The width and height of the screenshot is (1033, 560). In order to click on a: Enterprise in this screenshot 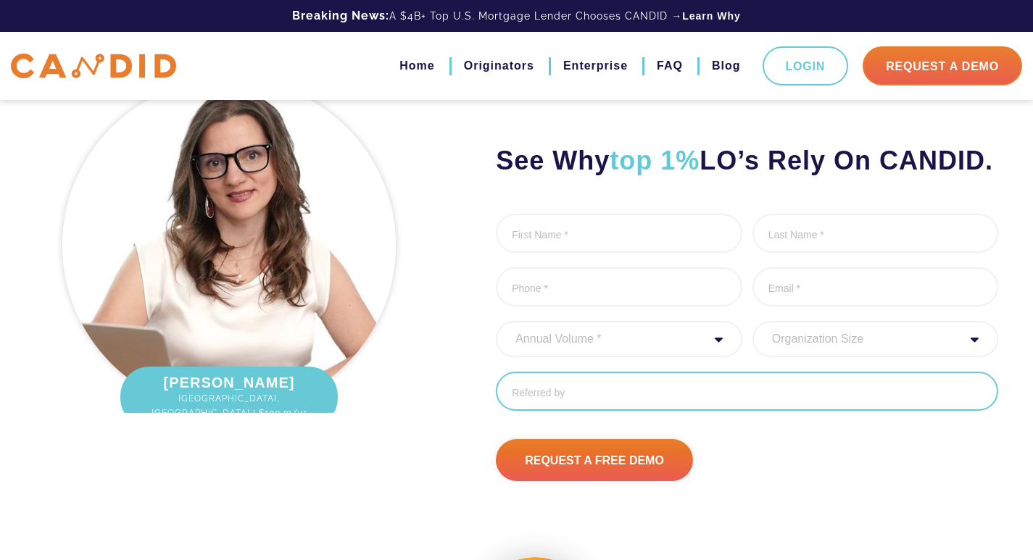, I will do `click(595, 66)`.